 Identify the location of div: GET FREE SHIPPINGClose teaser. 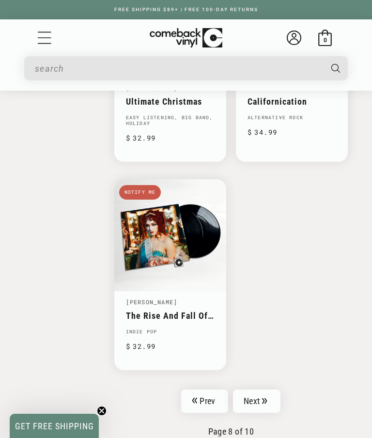
(54, 426).